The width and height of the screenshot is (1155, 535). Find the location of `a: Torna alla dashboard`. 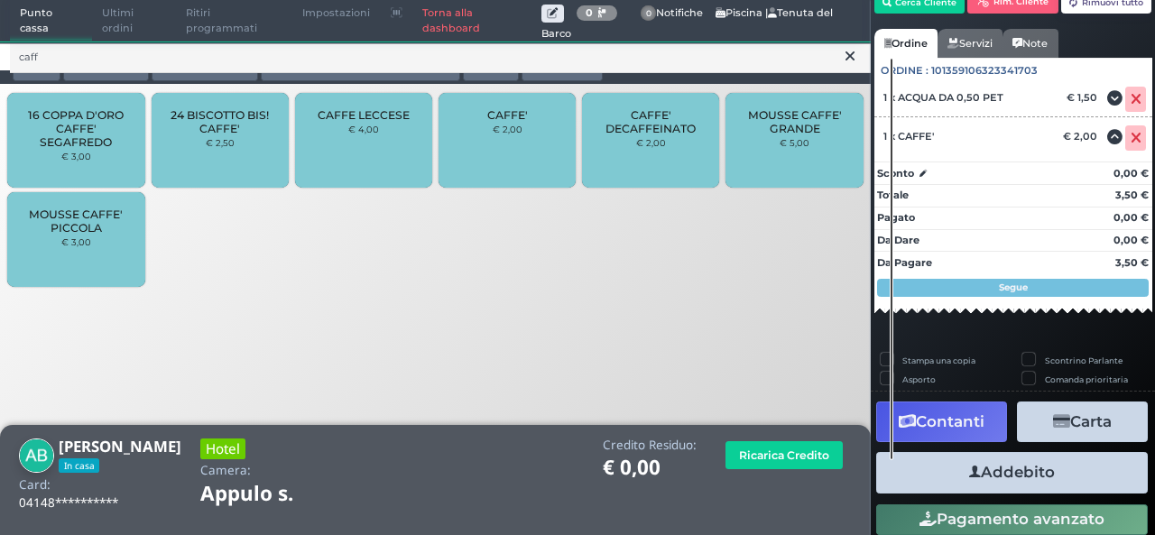

a: Torna alla dashboard is located at coordinates (476, 21).